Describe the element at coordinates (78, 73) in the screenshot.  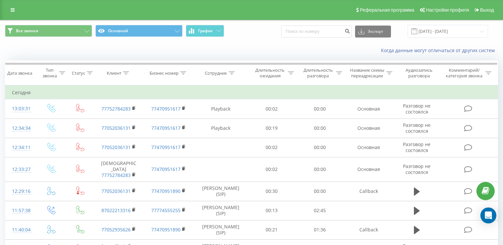
I see `div: Статус` at that location.